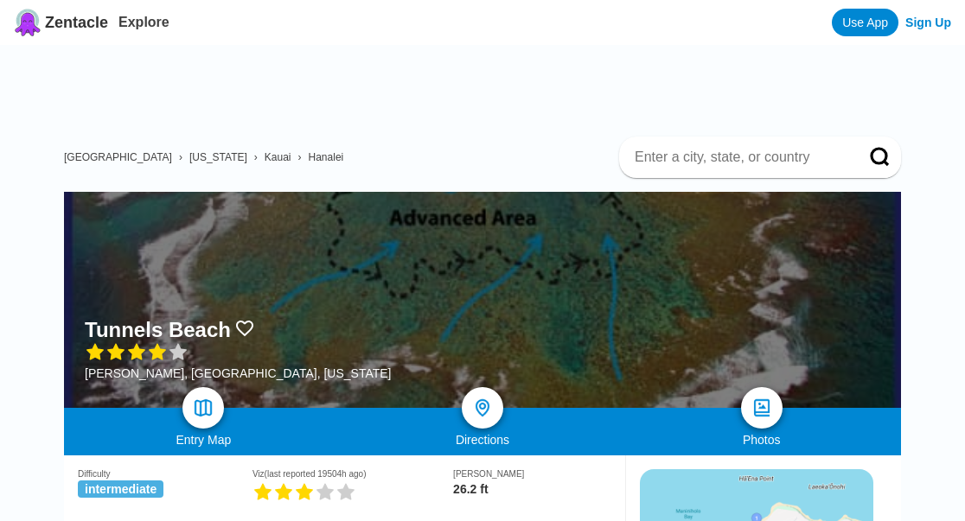 Image resolution: width=965 pixels, height=521 pixels. I want to click on img: Zentacle logo, so click(28, 22).